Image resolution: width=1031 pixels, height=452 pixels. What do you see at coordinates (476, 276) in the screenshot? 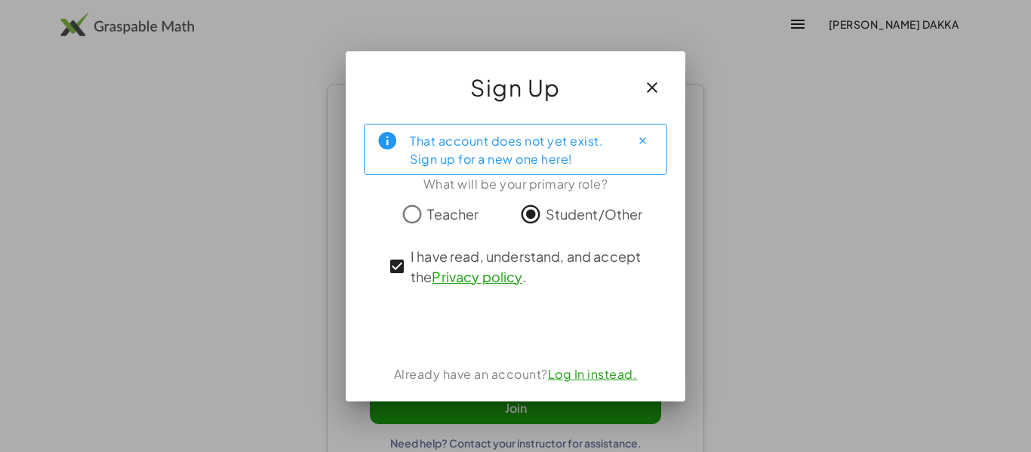
I see `a: Privacy policy` at bounding box center [476, 276].